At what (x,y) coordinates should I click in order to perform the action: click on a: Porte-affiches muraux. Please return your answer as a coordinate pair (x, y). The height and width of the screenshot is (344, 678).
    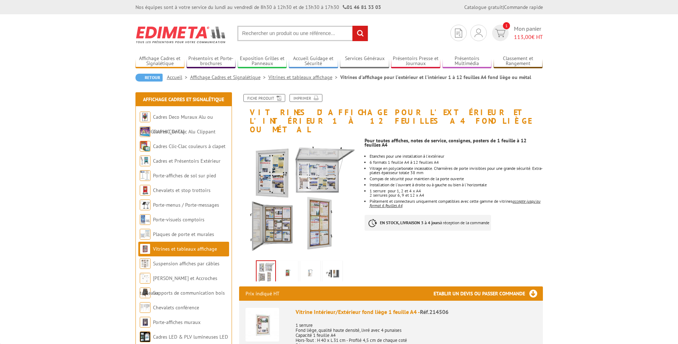
    Looking at the image, I should click on (177, 322).